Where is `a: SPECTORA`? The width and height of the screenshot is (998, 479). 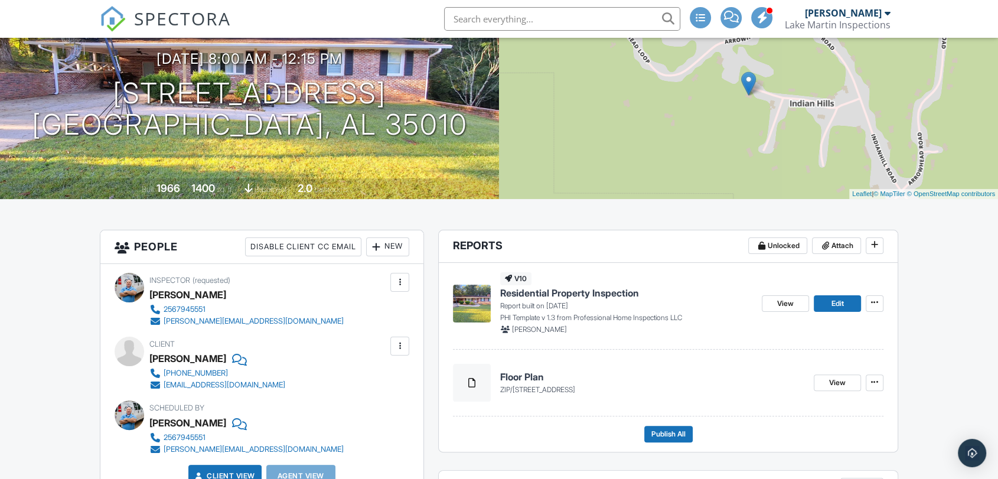
a: SPECTORA is located at coordinates (165, 28).